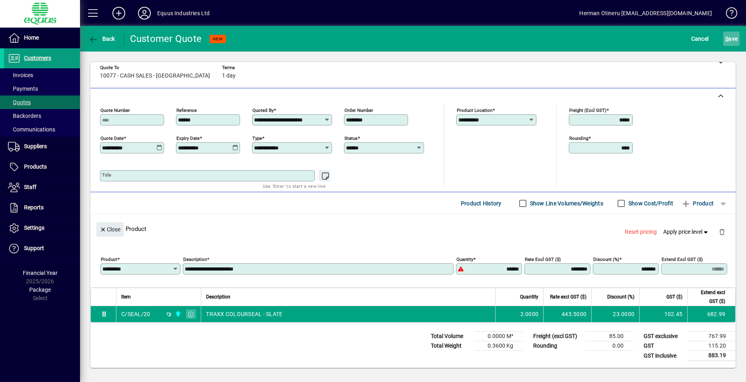  I want to click on span: TRAXX COLOURSEAL - SLATE, so click(244, 314).